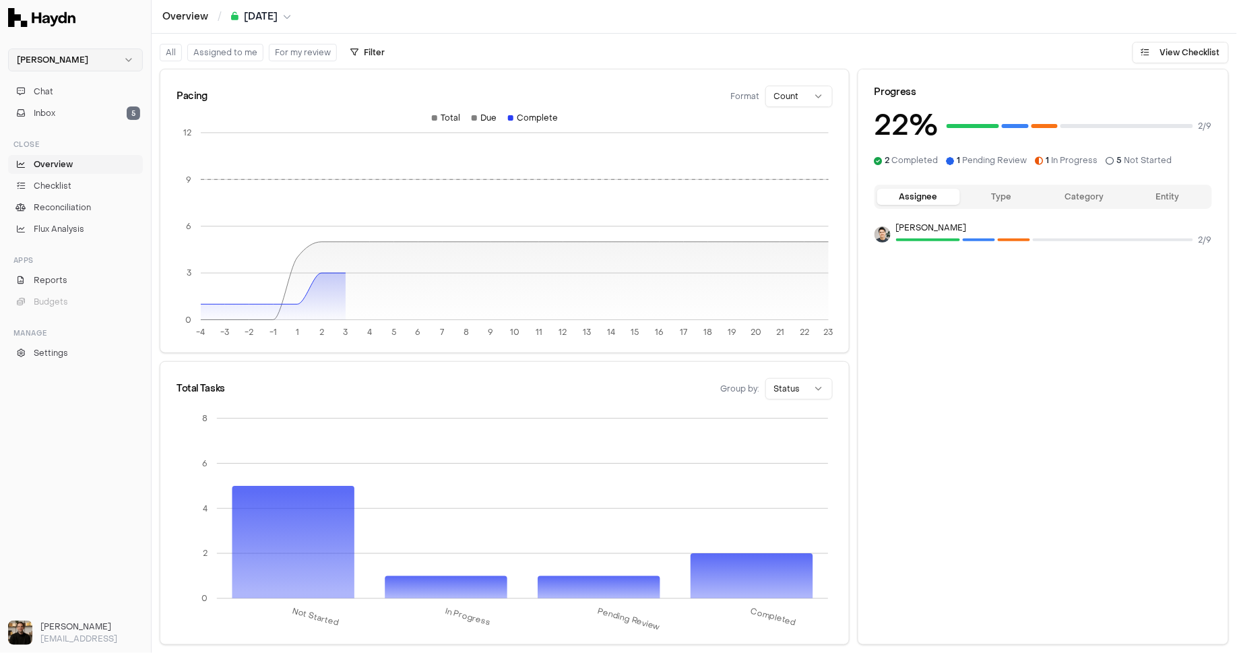 Image resolution: width=1237 pixels, height=653 pixels. Describe the element at coordinates (204, 598) in the screenshot. I see `tspan: 0` at that location.